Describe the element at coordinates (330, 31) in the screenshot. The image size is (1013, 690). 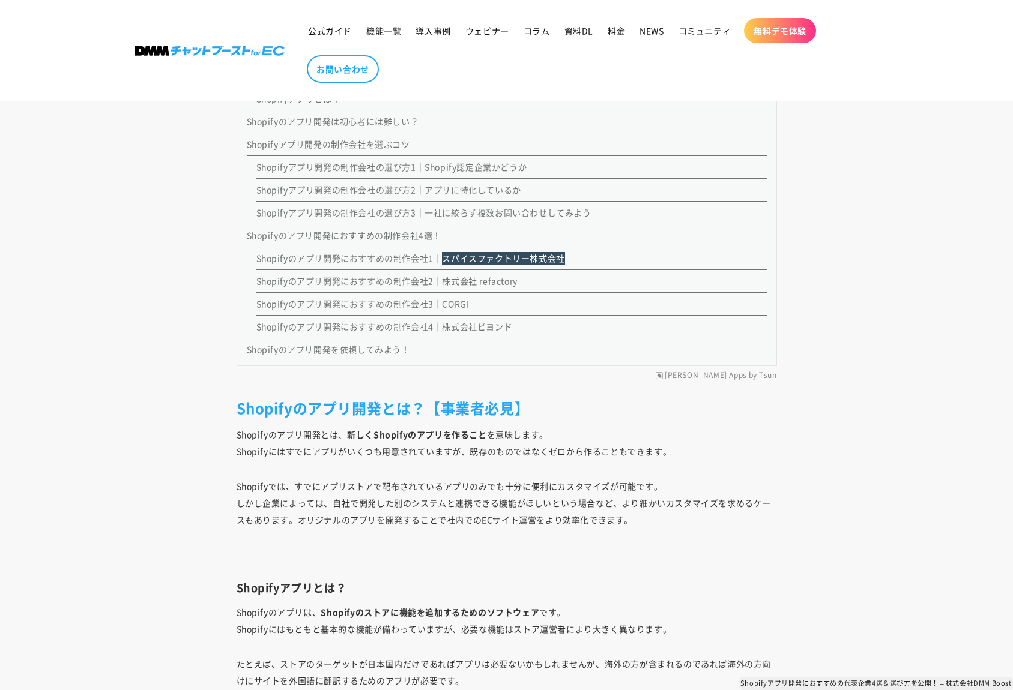
I see `a: 公式ガイド` at that location.